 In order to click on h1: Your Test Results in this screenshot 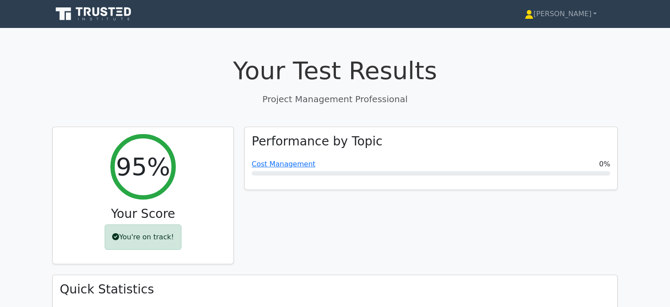, I will do `click(335, 70)`.